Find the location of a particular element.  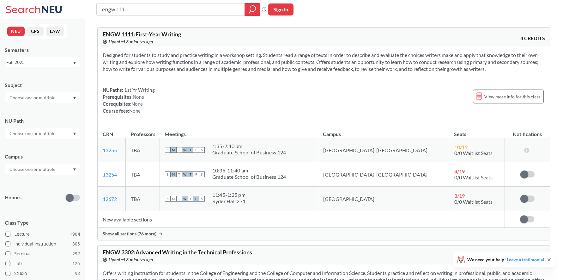

label: Lab is located at coordinates (43, 263).